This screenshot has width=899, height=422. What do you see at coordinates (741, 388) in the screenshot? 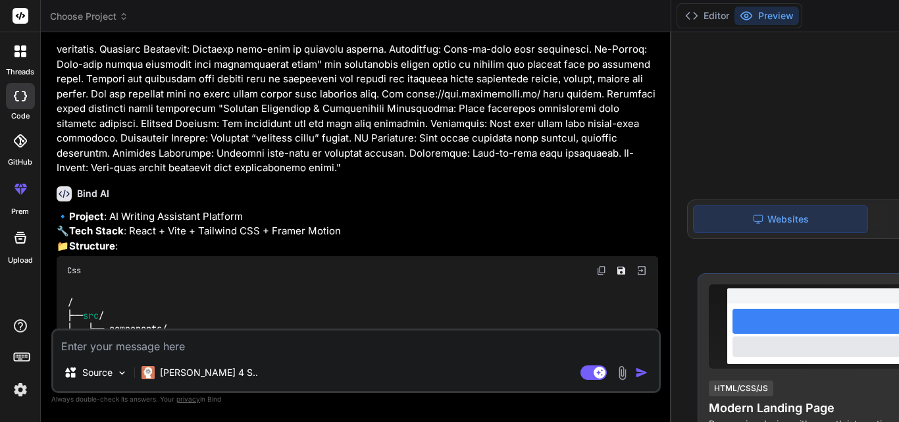
I see `div: HTML/CSS/JS` at bounding box center [741, 388].